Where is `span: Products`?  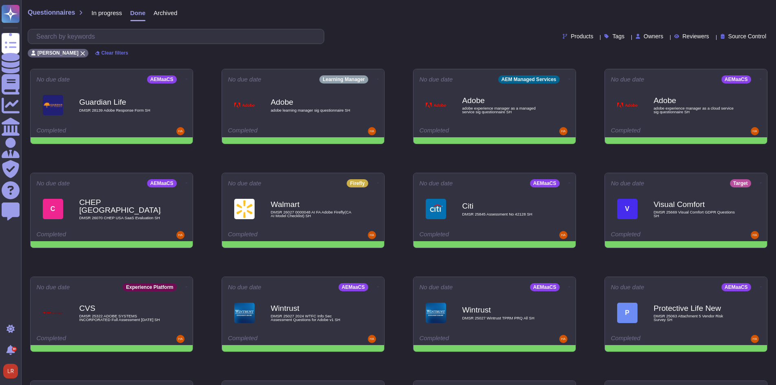
span: Products is located at coordinates (581, 36).